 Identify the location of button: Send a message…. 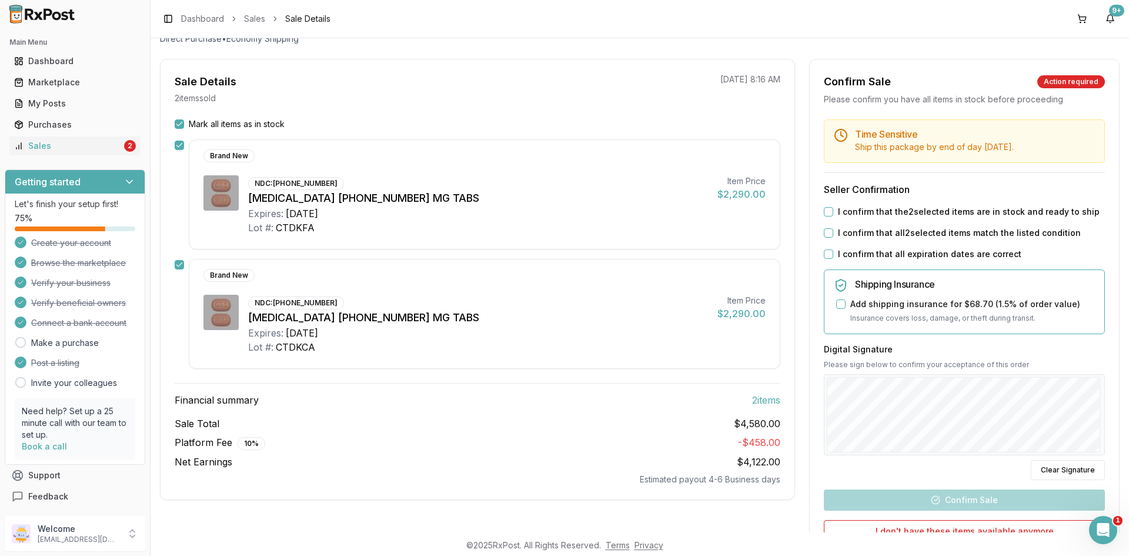
(211, 390).